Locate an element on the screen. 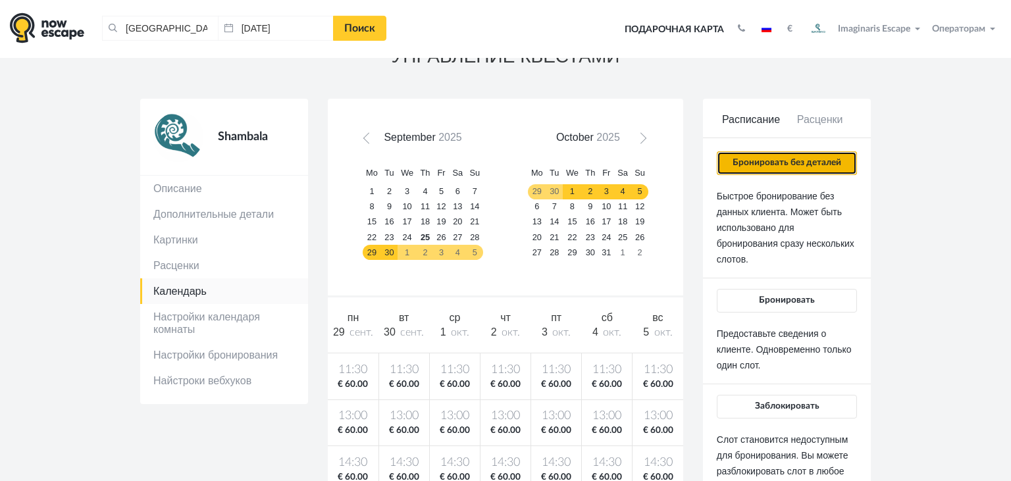 The image size is (1011, 481). a: 6 is located at coordinates (537, 207).